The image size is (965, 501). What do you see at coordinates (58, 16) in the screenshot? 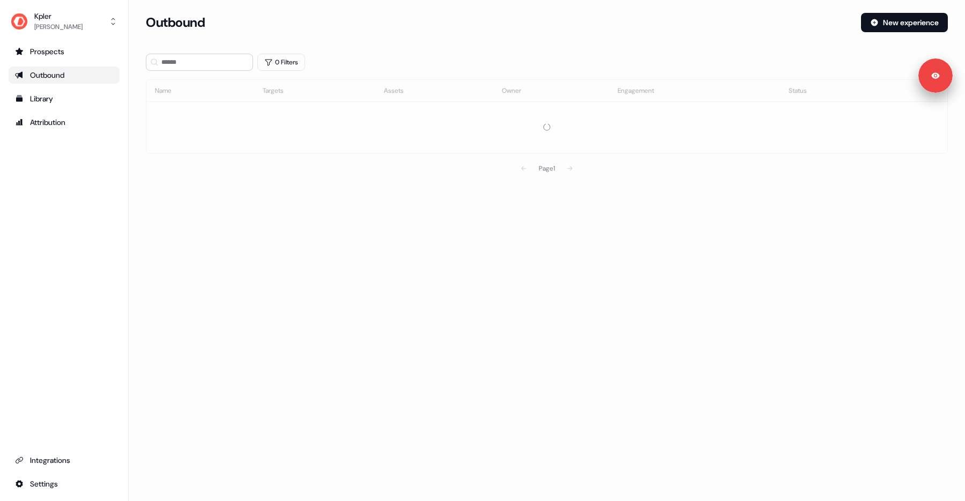
I see `div: Kpler` at bounding box center [58, 16].